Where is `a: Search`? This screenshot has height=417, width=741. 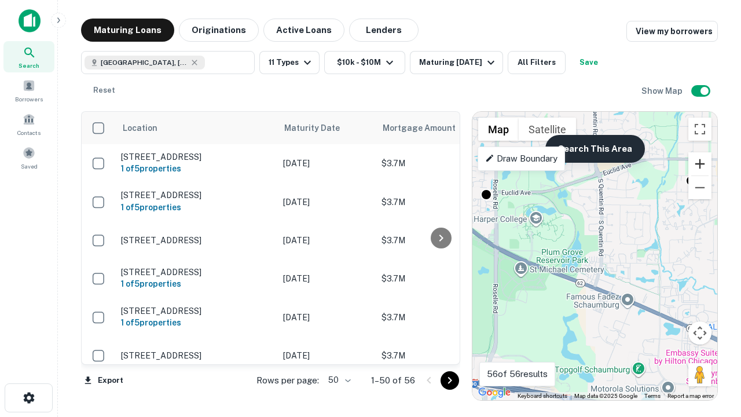 a: Search is located at coordinates (29, 57).